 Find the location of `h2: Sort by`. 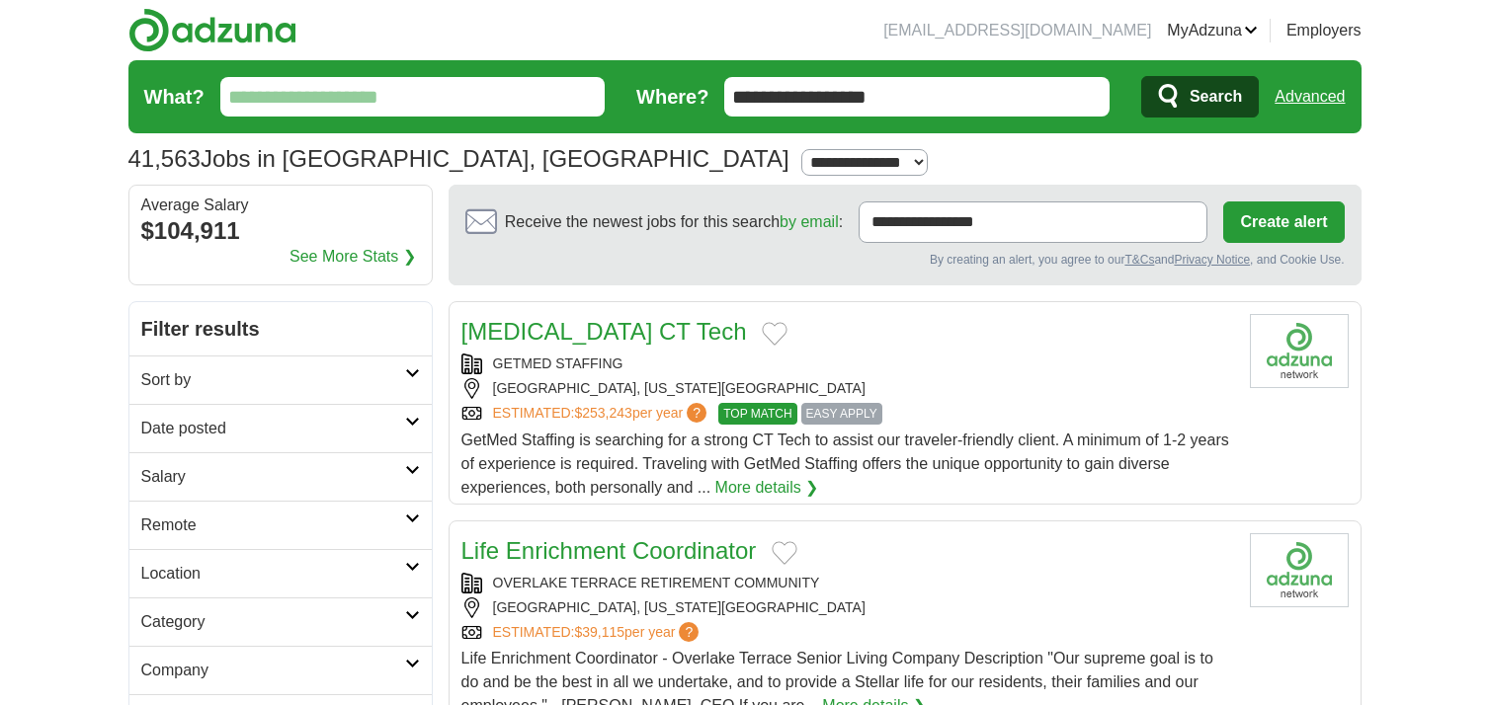

h2: Sort by is located at coordinates (273, 380).